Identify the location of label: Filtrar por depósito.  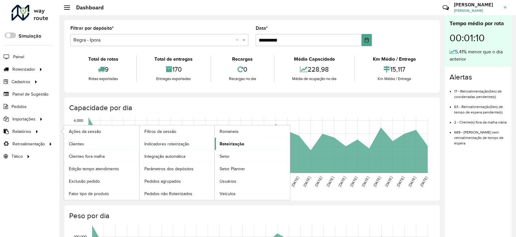
(92, 28).